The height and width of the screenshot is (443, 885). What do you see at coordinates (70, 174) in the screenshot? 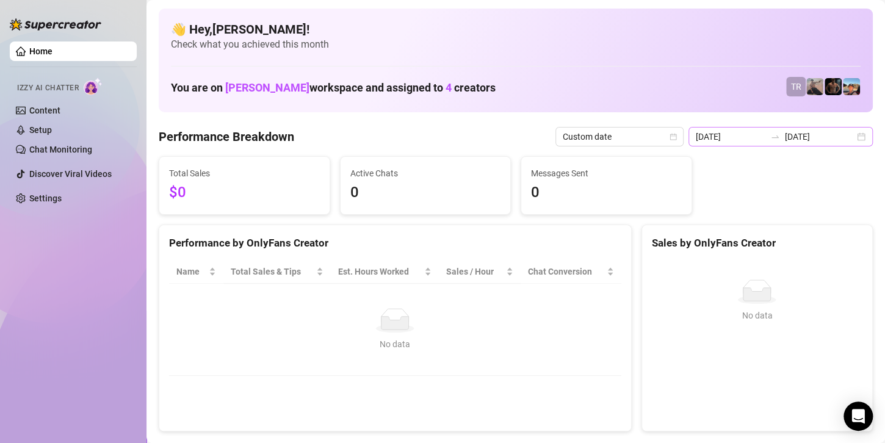
I see `a: Discover Viral Videos` at bounding box center [70, 174].